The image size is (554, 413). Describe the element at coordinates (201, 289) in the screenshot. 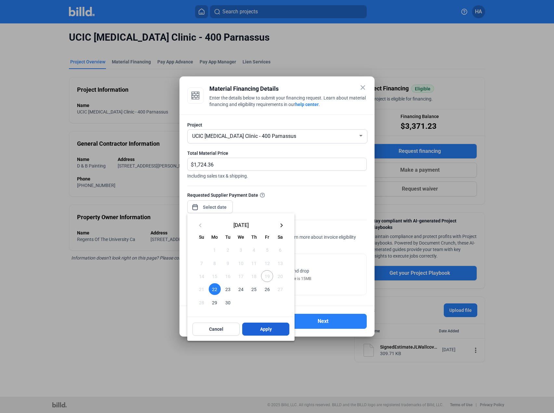

I see `span: 21` at that location.